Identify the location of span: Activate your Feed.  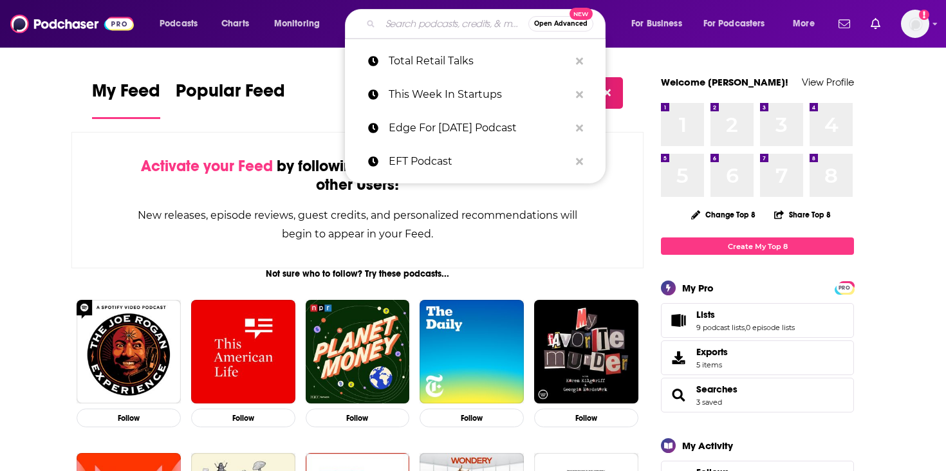
(207, 166).